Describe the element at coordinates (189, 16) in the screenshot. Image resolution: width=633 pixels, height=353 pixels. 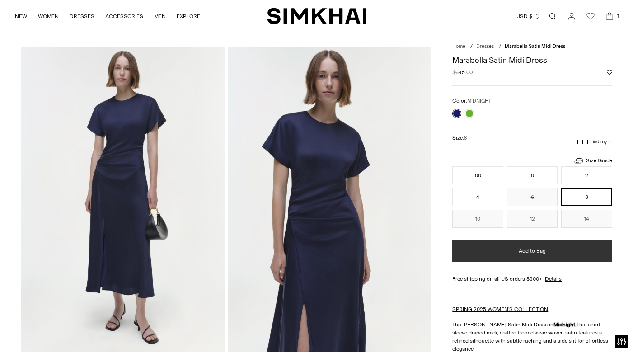
I see `a: EXPLORE` at that location.